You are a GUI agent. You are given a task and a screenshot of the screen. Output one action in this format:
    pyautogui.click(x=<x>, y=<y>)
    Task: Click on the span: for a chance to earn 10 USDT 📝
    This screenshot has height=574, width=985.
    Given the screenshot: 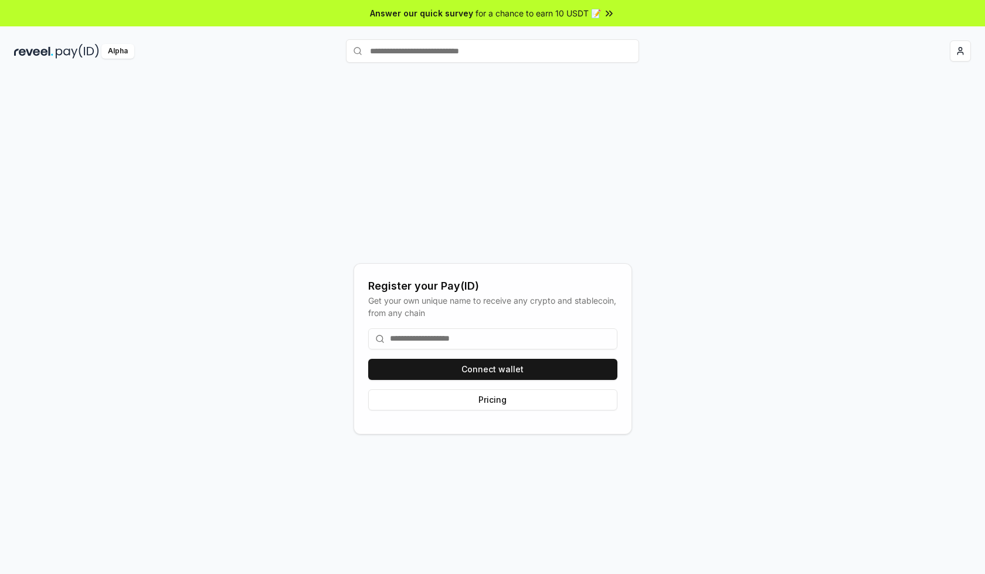 What is the action you would take?
    pyautogui.click(x=538, y=13)
    